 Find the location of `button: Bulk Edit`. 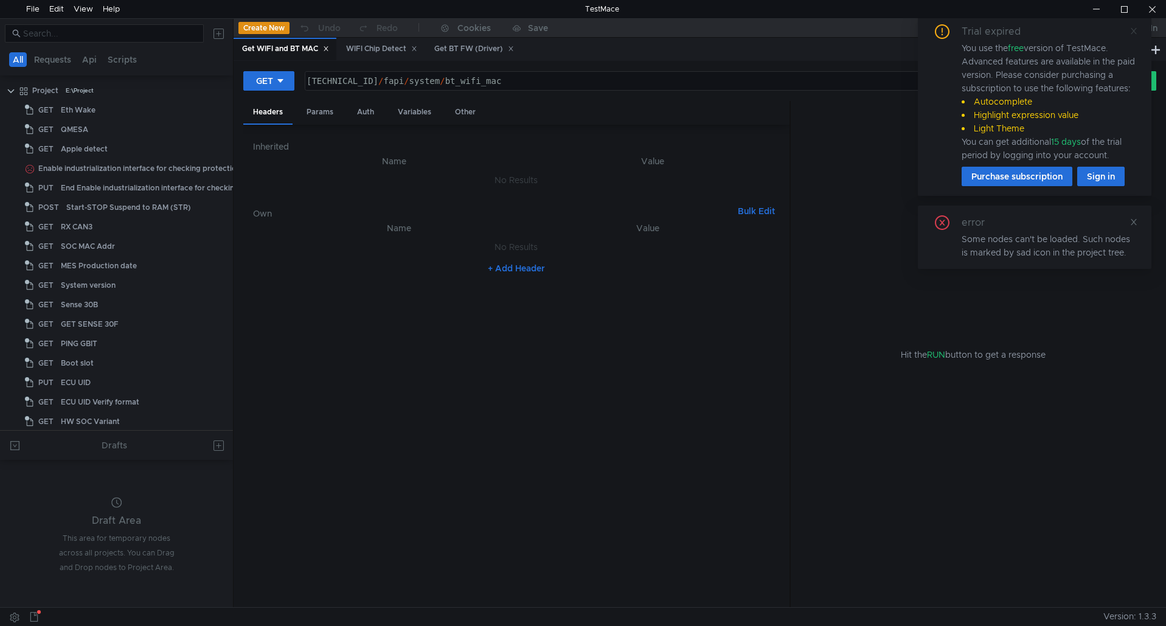

button: Bulk Edit is located at coordinates (756, 211).